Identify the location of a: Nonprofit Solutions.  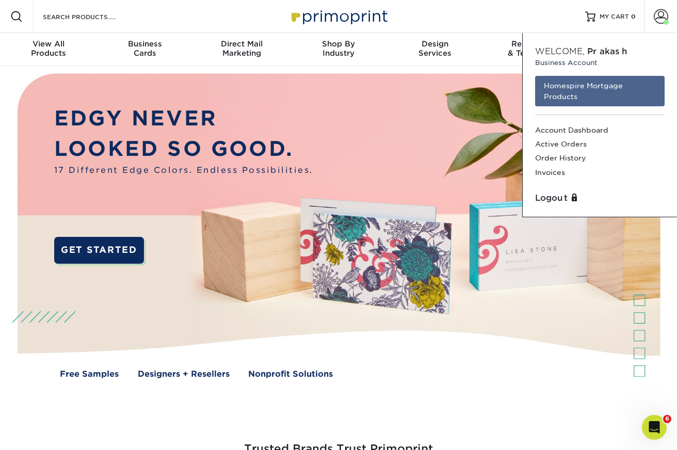
(291, 374).